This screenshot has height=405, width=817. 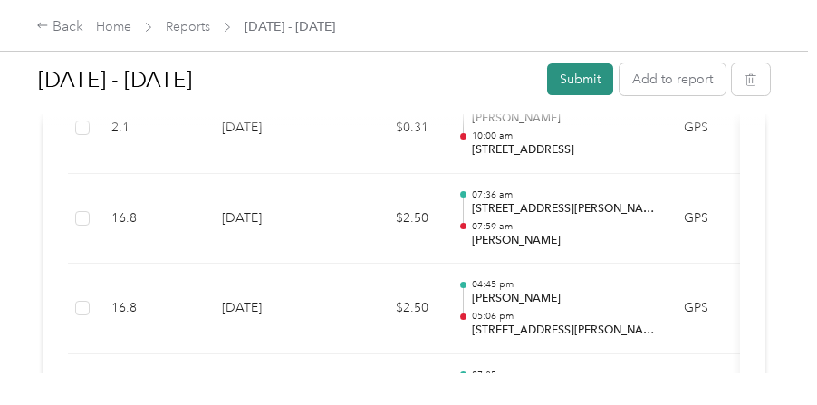 I want to click on h1: Aug 1 - 31, 2025, so click(x=286, y=80).